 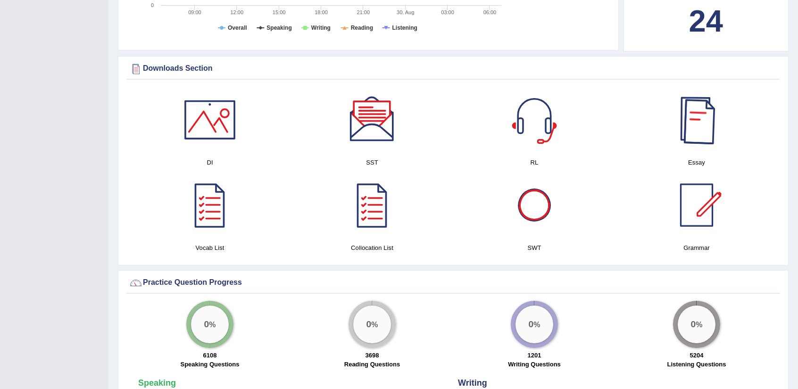 What do you see at coordinates (237, 12) in the screenshot?
I see `text: 12:00` at bounding box center [237, 12].